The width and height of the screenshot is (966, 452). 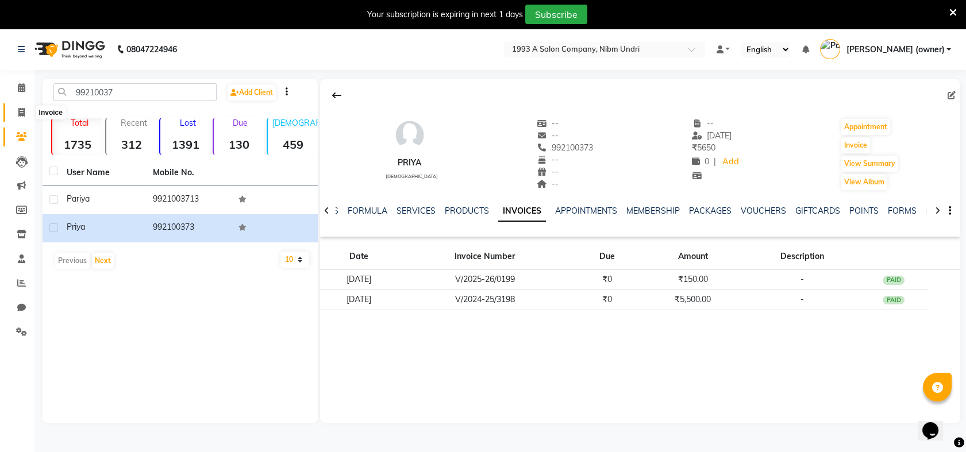 I want to click on strong: 130, so click(x=239, y=144).